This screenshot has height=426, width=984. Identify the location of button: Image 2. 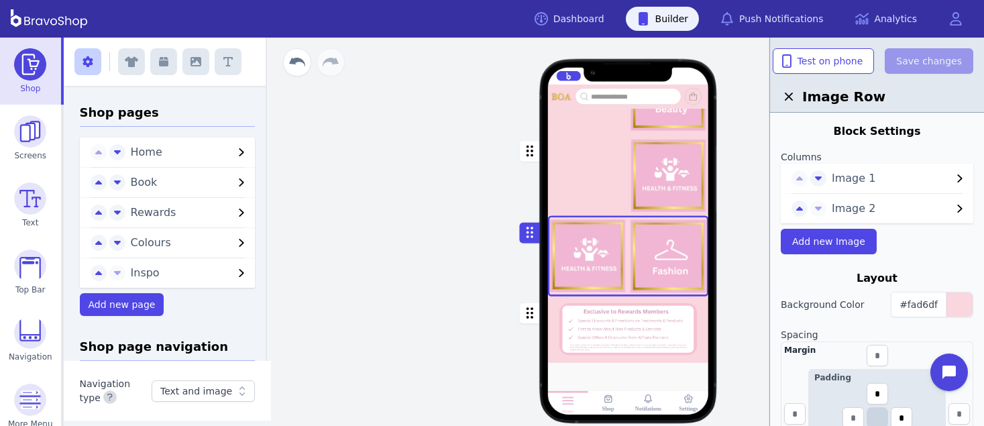
(899, 209).